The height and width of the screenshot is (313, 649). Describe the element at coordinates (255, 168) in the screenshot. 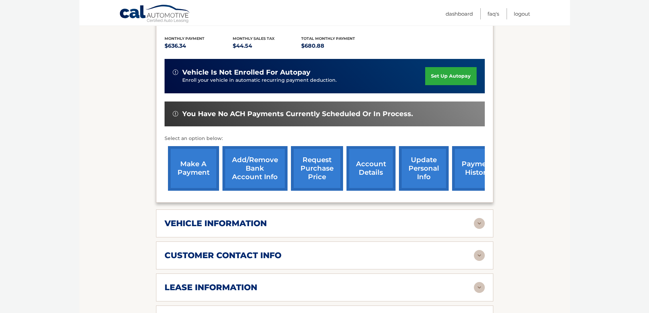

I see `a: Add/Remove bank account info` at that location.